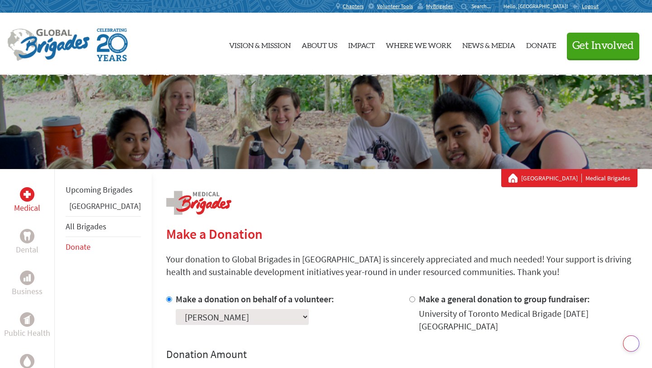  Describe the element at coordinates (27, 319) in the screenshot. I see `div: Public Health` at that location.